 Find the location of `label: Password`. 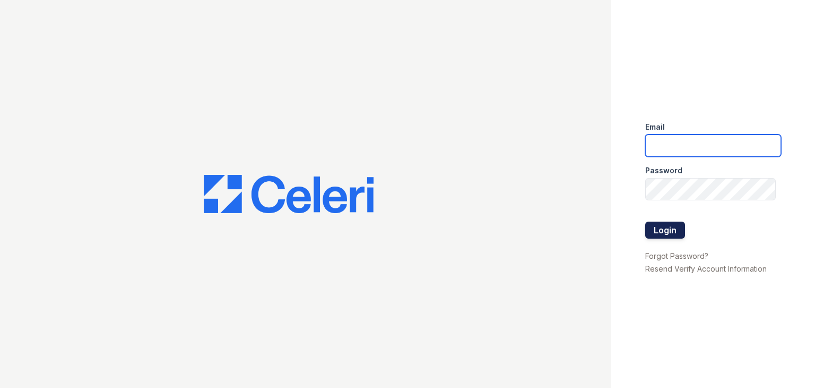

label: Password is located at coordinates (664, 170).